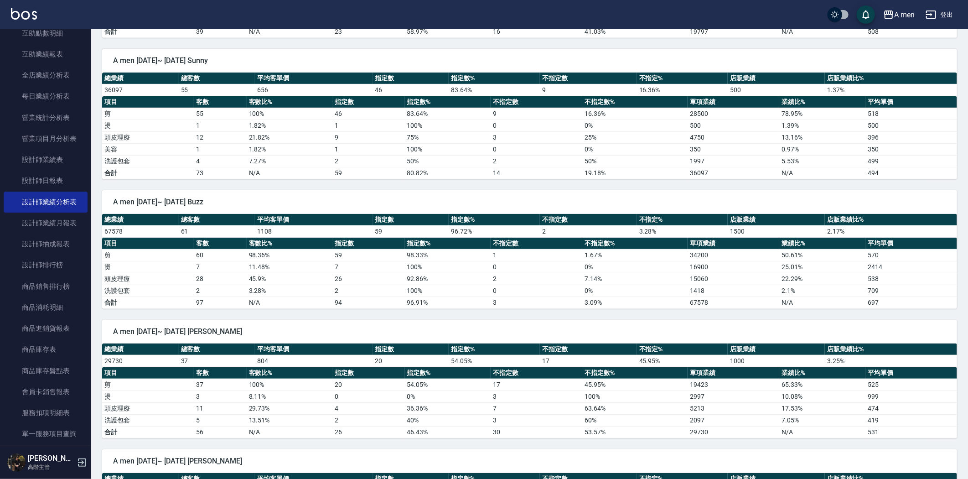  I want to click on td: 13.51 %, so click(289, 420).